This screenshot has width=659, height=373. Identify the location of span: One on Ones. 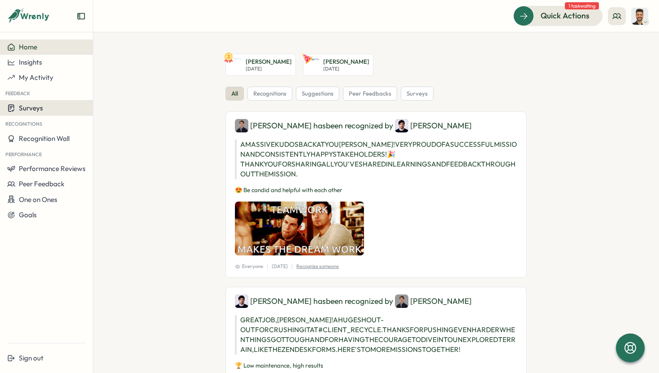
(38, 199).